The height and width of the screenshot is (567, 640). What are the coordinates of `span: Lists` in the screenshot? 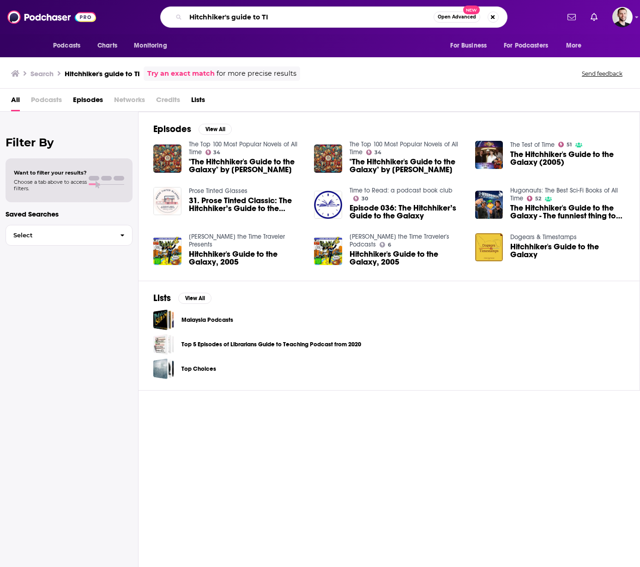 It's located at (198, 102).